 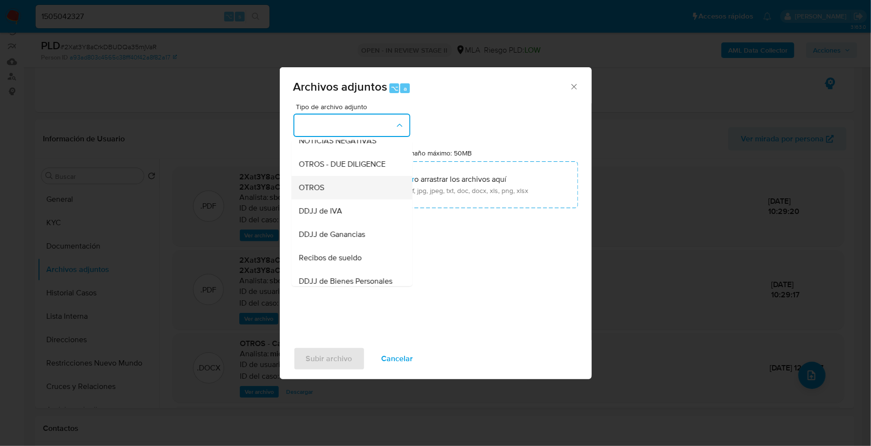 I want to click on label: Tamaño máximo: 50MB, so click(x=437, y=153).